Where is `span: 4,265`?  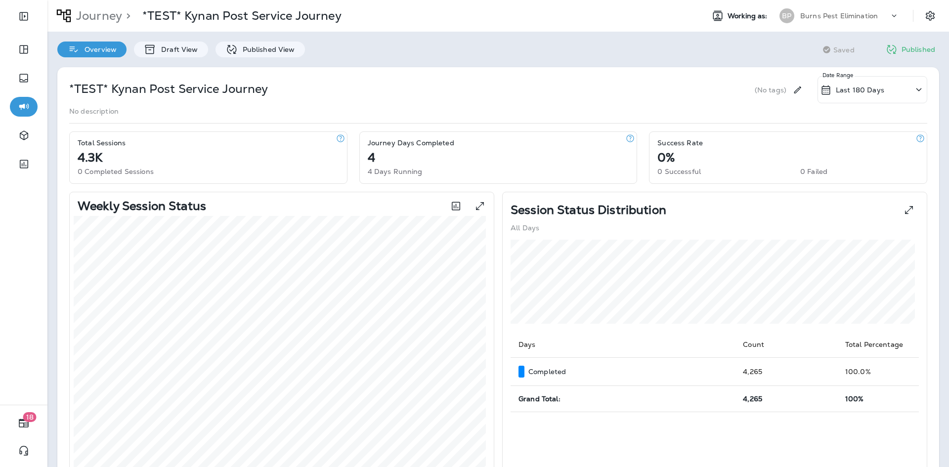 span: 4,265 is located at coordinates (753, 399).